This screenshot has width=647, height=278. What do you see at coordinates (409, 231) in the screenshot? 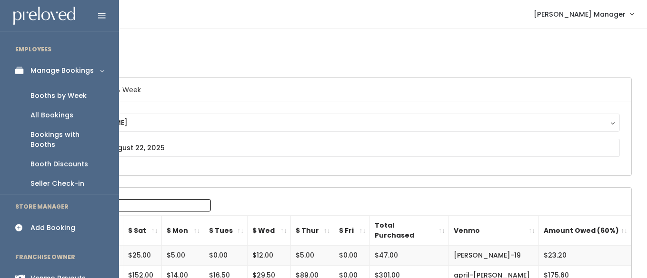
I see `th: Total Purchased: activate to sort column ascending` at bounding box center [409, 231].